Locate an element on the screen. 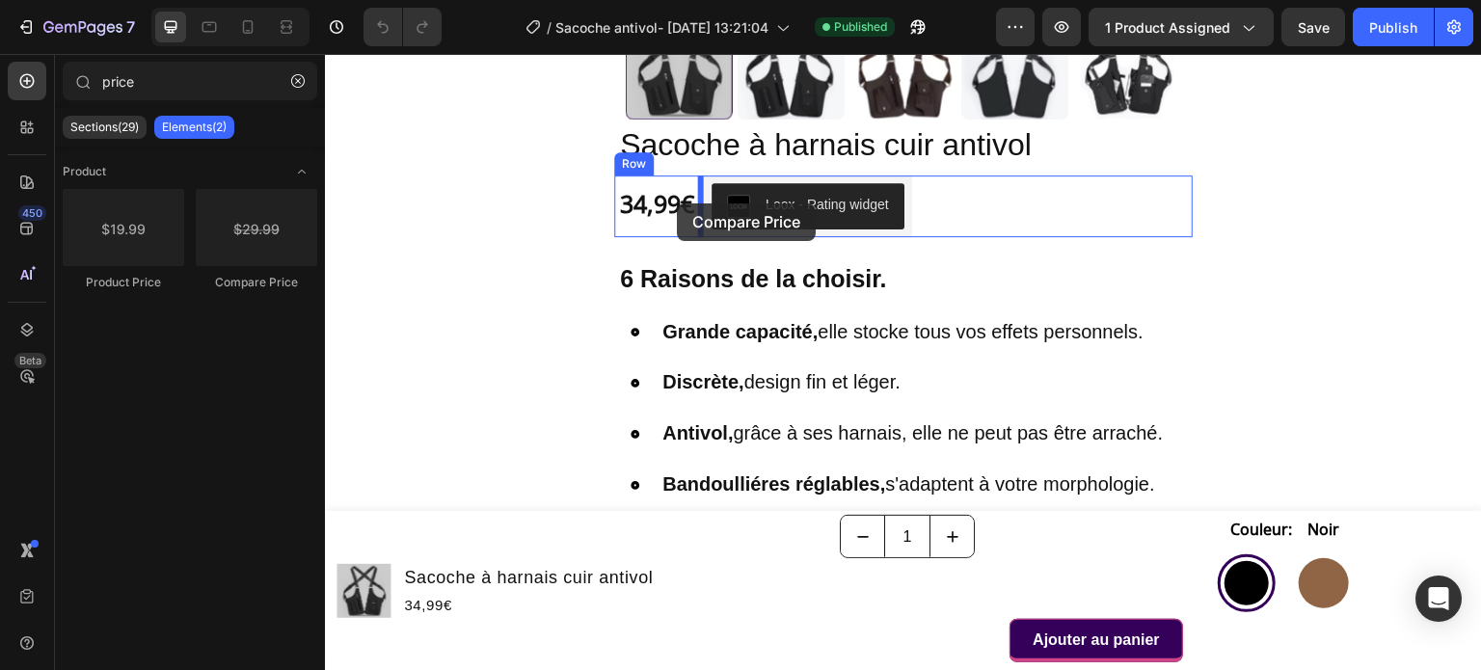  div: Publish is located at coordinates (1394, 27).